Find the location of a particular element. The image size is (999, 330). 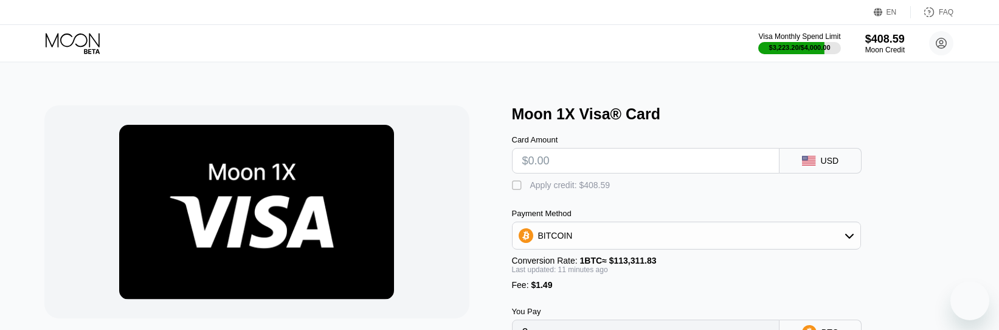

div: Moon 1X Visa® Card is located at coordinates (740, 114).